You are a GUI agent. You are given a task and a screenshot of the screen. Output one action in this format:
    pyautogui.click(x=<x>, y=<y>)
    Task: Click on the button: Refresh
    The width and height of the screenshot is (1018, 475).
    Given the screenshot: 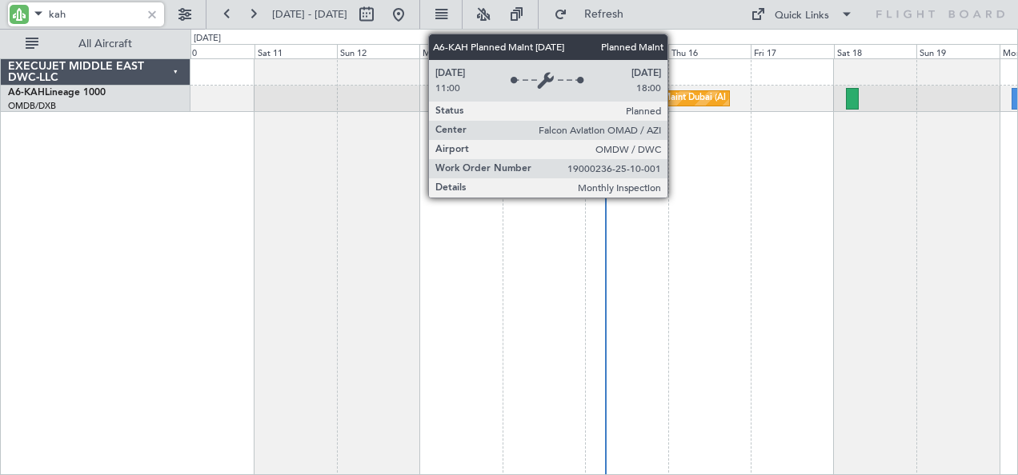 What is the action you would take?
    pyautogui.click(x=595, y=14)
    